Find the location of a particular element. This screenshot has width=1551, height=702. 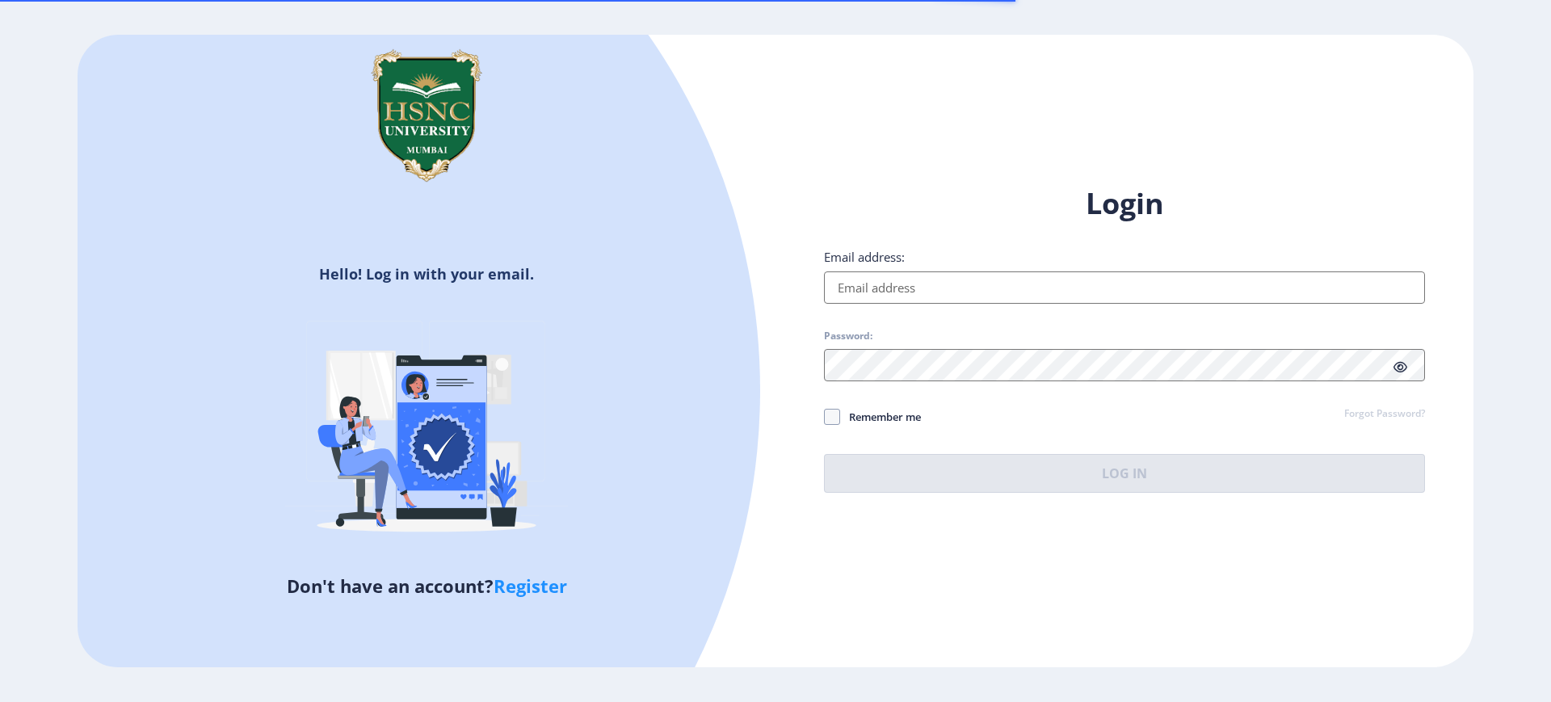

button: Log In is located at coordinates (1124, 473).